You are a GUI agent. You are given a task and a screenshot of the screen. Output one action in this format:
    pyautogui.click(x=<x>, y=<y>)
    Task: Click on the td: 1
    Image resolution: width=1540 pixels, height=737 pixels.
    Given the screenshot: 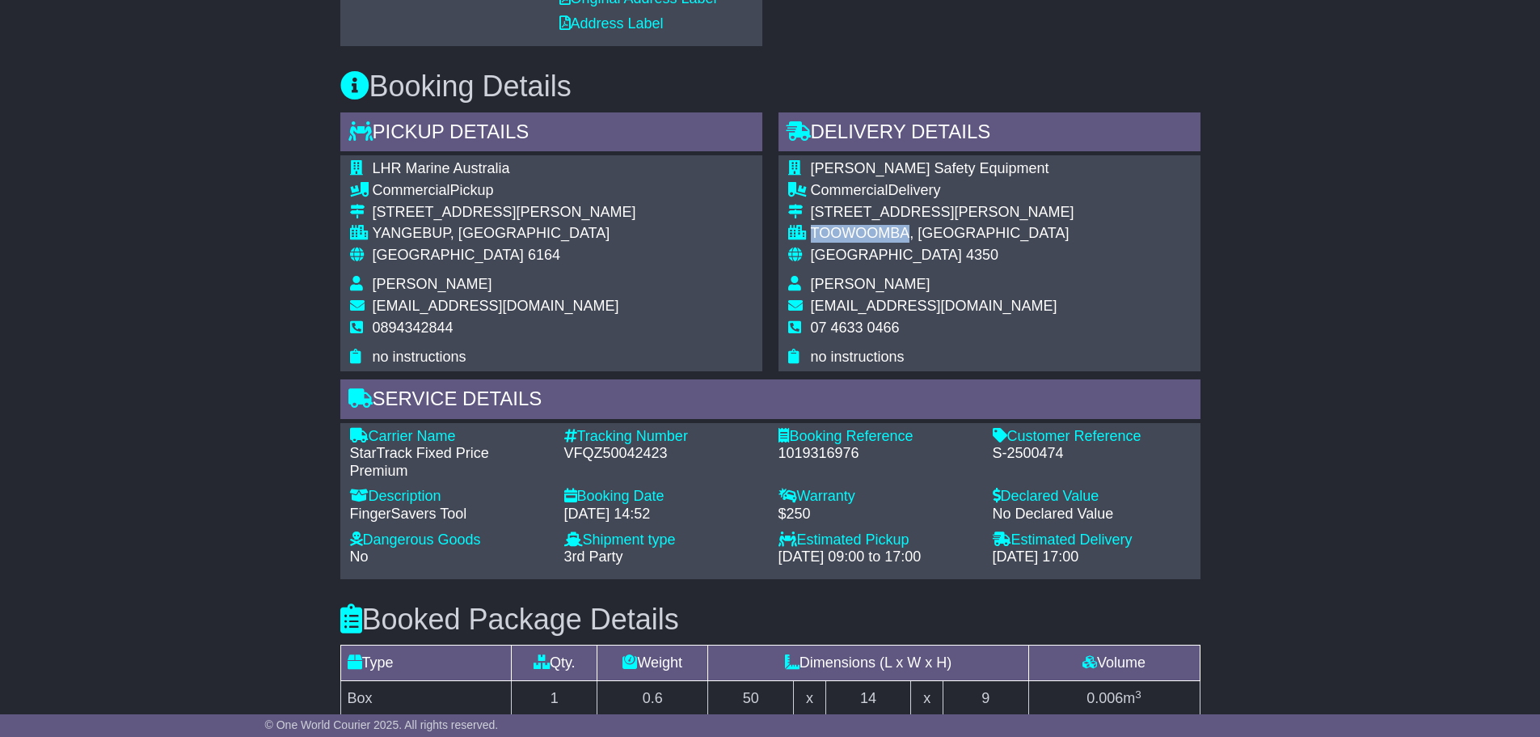 What is the action you would take?
    pyautogui.click(x=555, y=699)
    